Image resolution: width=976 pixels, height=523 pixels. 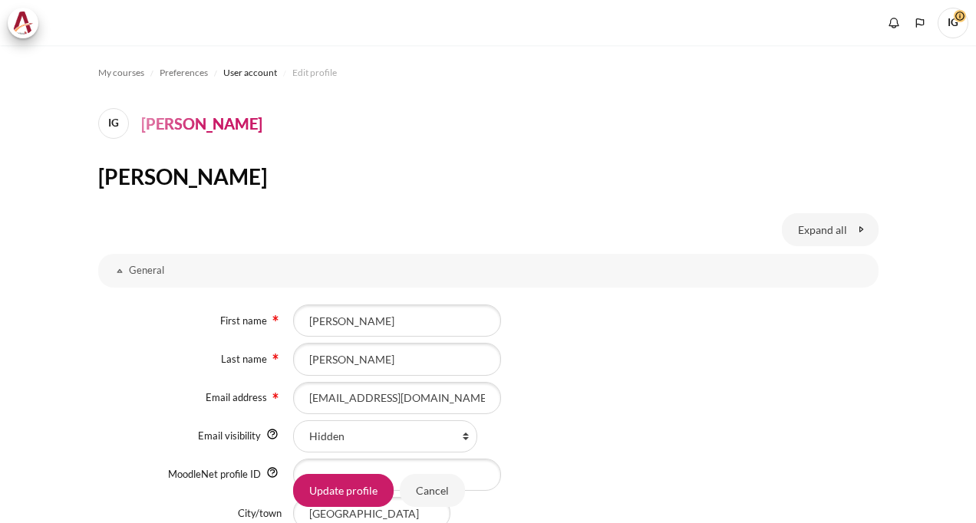 What do you see at coordinates (23, 23) in the screenshot?
I see `img: Architeck` at bounding box center [23, 23].